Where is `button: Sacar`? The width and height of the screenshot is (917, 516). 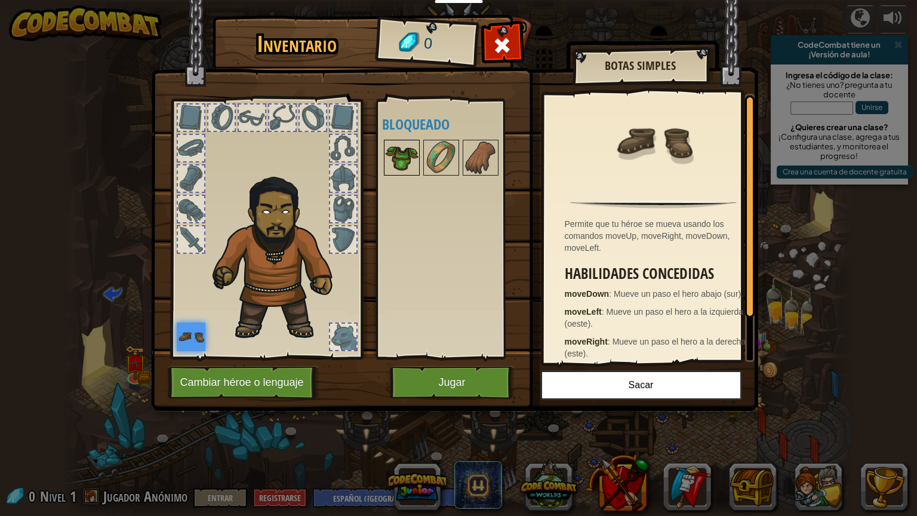
button: Sacar is located at coordinates (641, 385).